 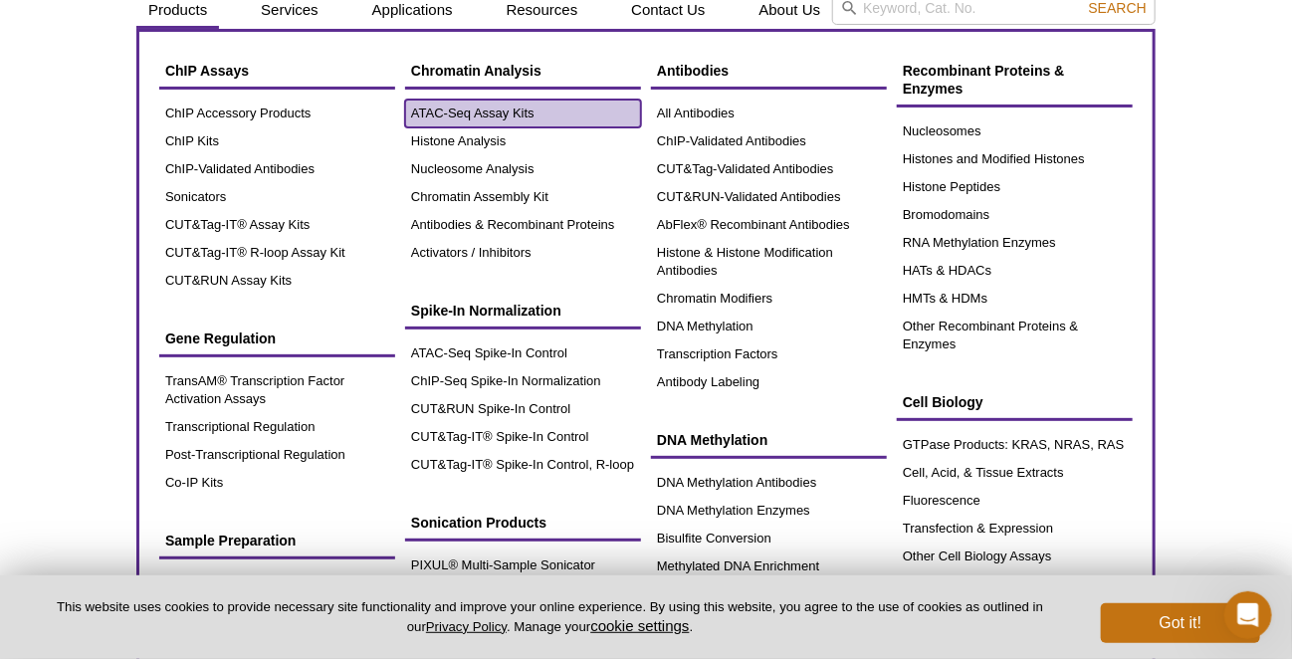 What do you see at coordinates (711, 440) in the screenshot?
I see `span: DNA Methylation` at bounding box center [711, 440].